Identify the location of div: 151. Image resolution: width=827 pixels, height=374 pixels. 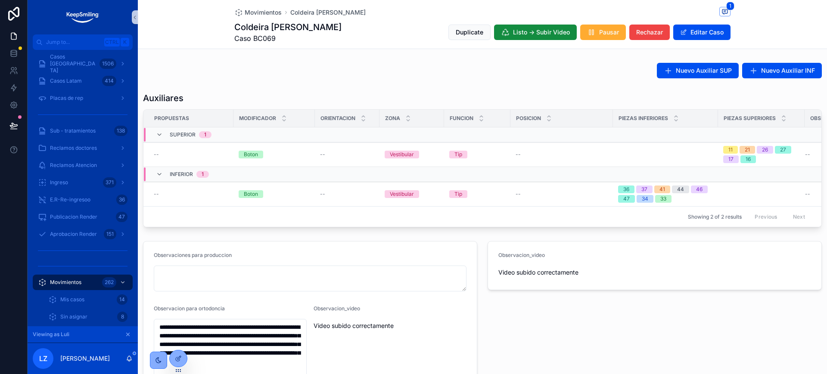
(110, 234).